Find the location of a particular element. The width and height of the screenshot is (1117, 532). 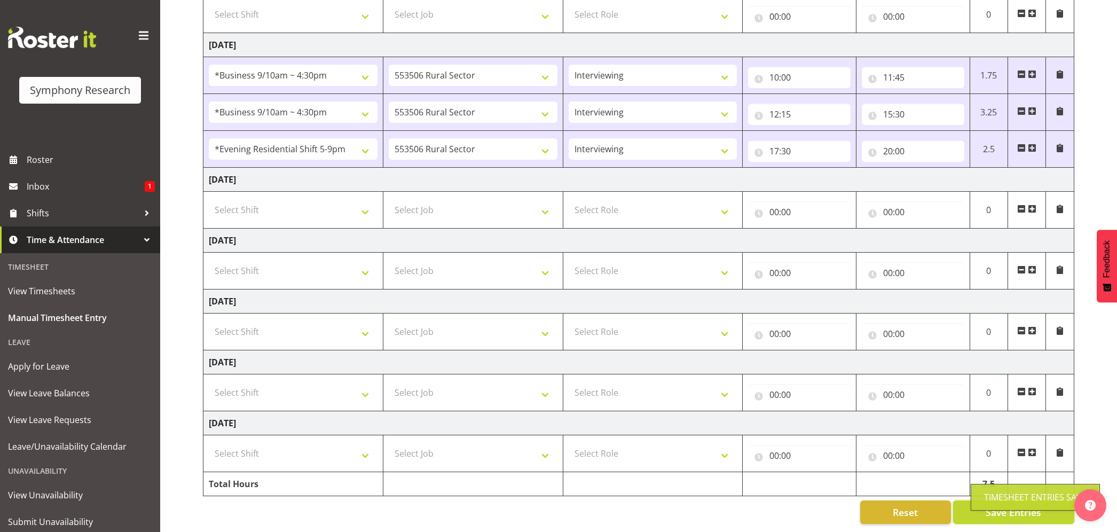

a: View Timesheets is located at coordinates (80, 291).